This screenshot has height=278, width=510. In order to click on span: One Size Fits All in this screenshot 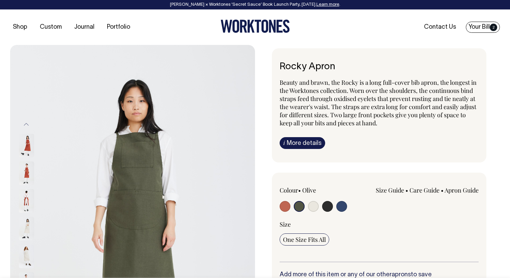, I will do `click(304, 239)`.